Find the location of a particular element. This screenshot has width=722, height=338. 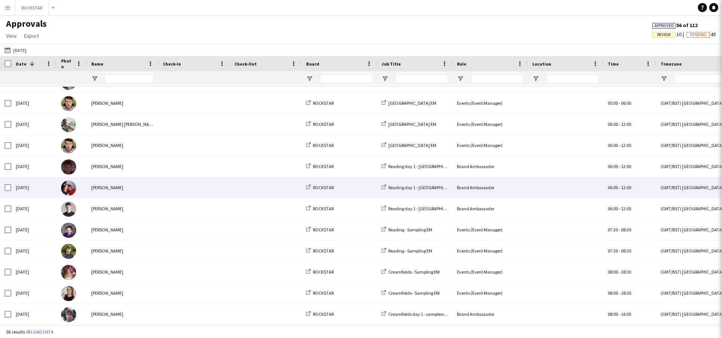

img: andrea canegrati is located at coordinates (69, 230).